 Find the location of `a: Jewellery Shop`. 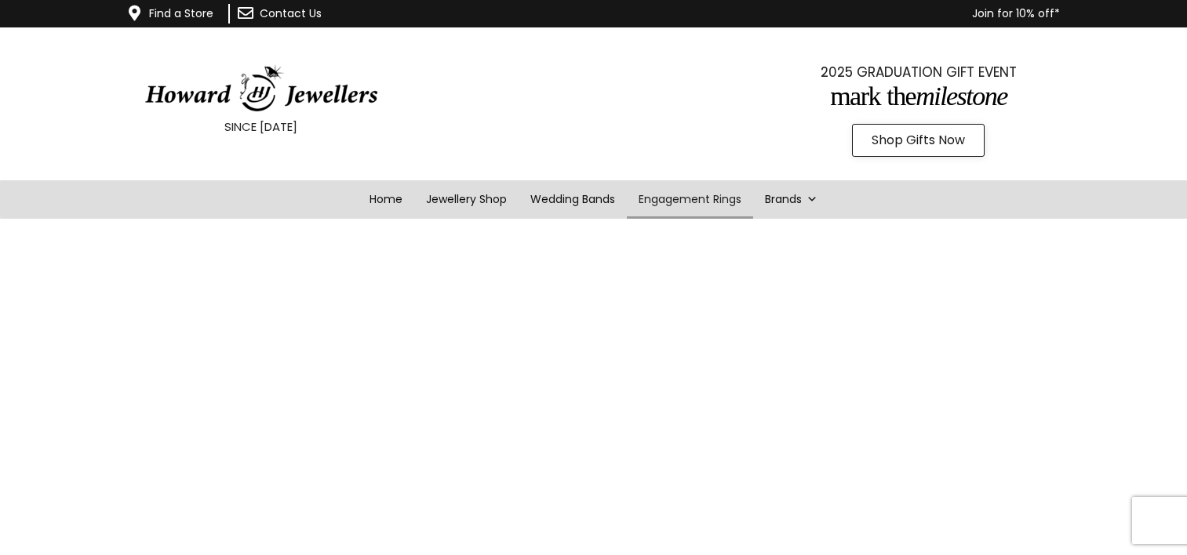

a: Jewellery Shop is located at coordinates (466, 199).